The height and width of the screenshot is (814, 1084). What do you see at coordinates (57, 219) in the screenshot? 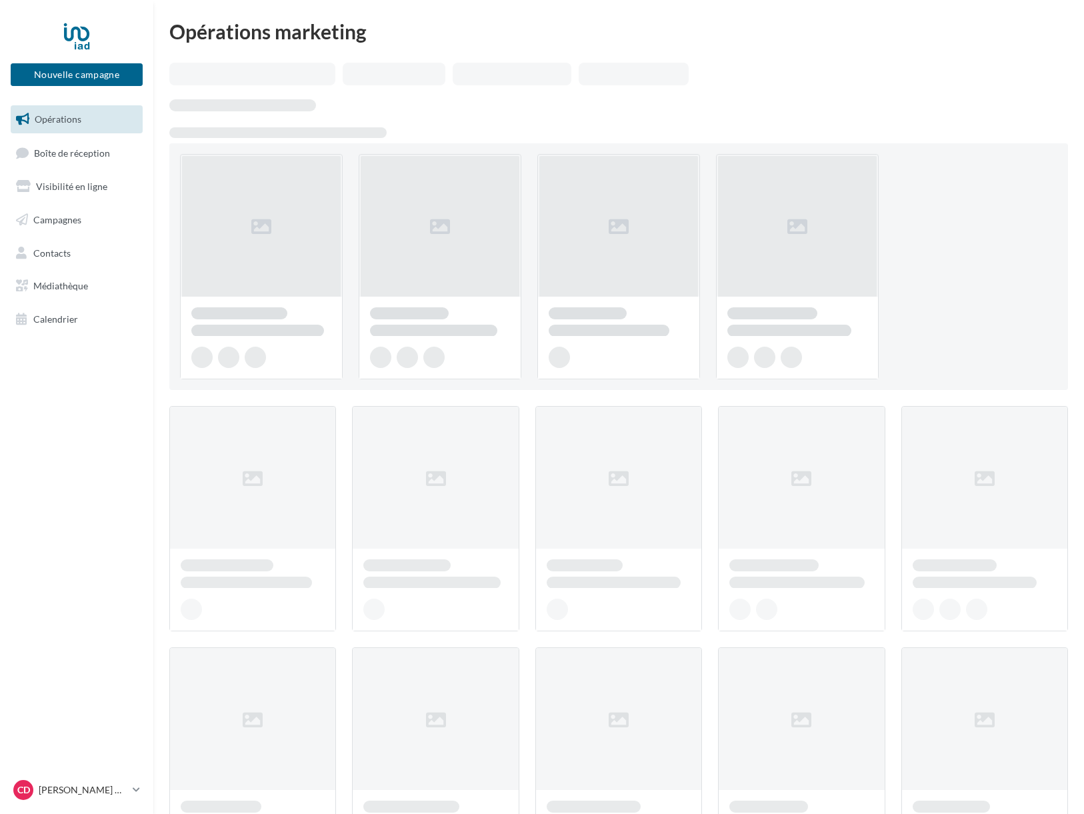
I see `span: Campagnes` at bounding box center [57, 219].